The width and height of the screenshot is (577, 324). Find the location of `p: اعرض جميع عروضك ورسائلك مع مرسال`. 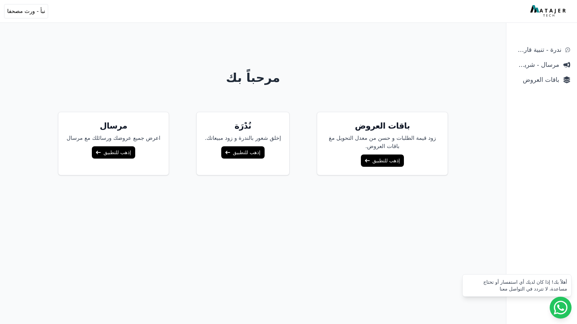

p: اعرض جميع عروضك ورسائلك مع مرسال is located at coordinates (113, 138).